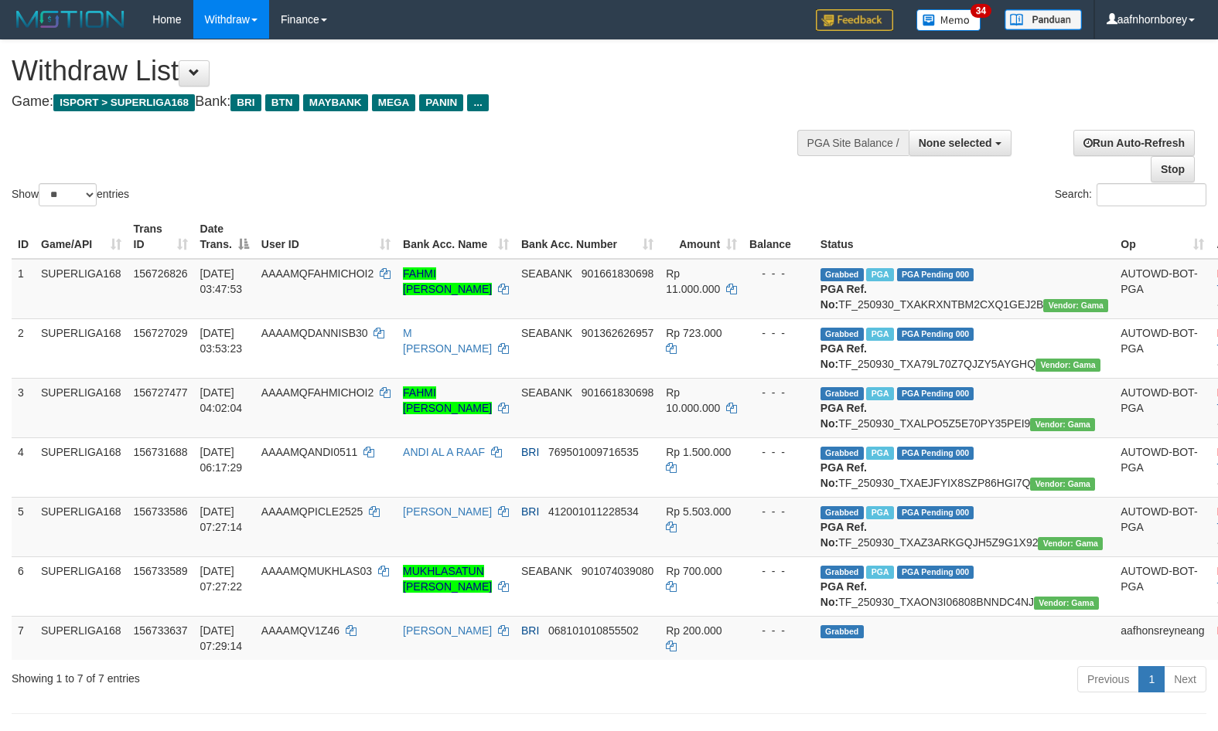 This screenshot has width=1218, height=731. What do you see at coordinates (964, 289) in the screenshot?
I see `td: TF_250930_TXAKRXNTBM2CXQ1GEJ2B` at bounding box center [964, 289].